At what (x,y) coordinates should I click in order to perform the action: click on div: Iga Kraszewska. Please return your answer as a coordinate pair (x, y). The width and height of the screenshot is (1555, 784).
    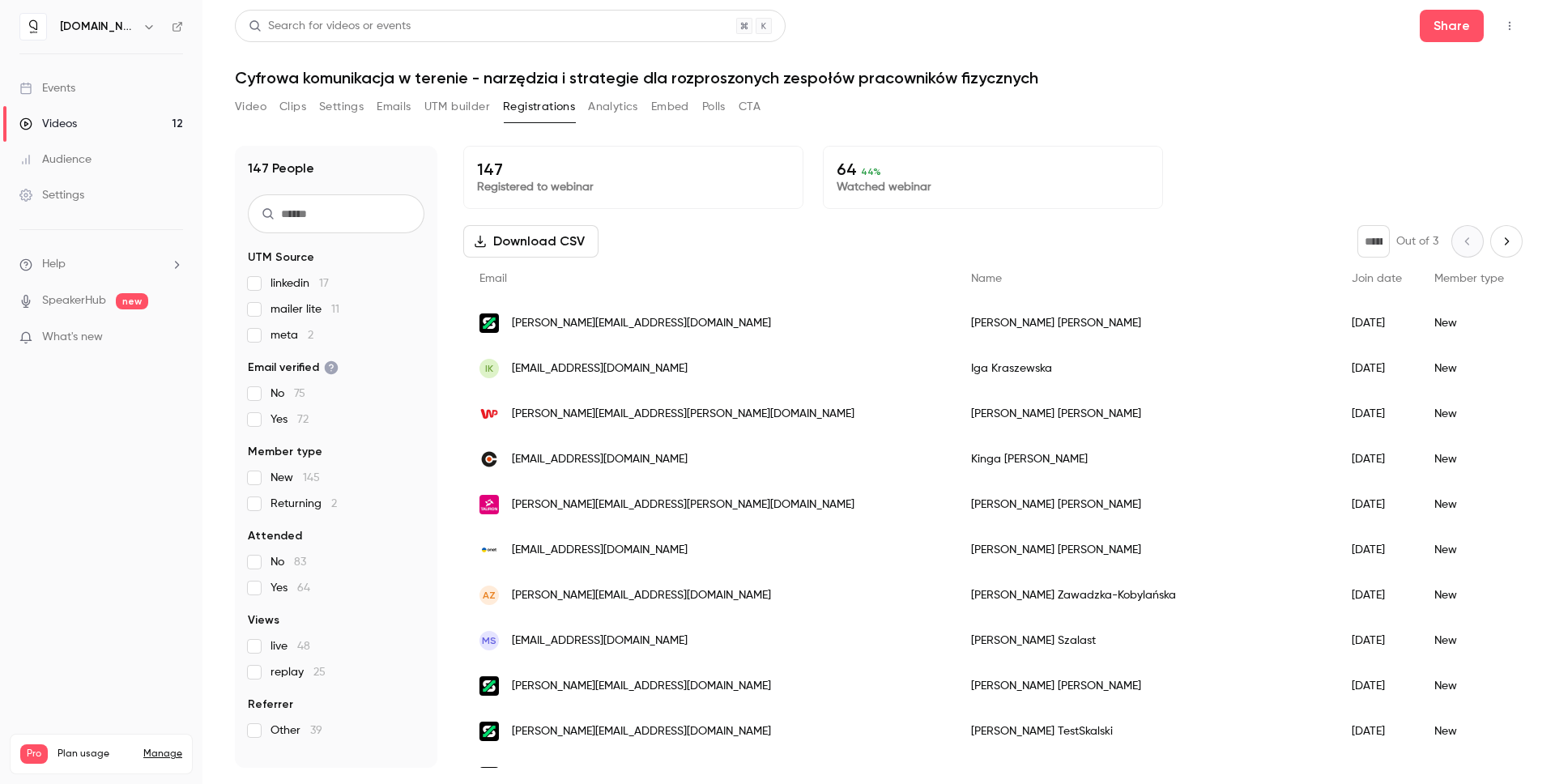
    Looking at the image, I should click on (1145, 369).